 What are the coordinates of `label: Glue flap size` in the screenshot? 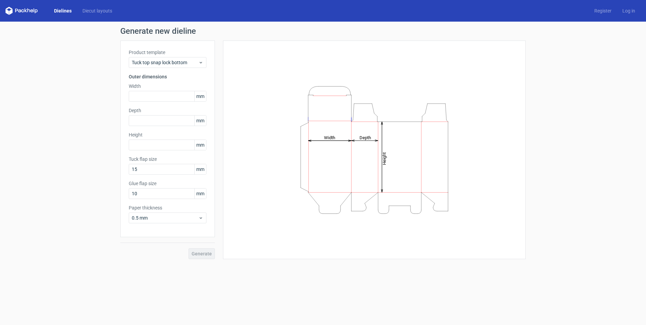 It's located at (168, 183).